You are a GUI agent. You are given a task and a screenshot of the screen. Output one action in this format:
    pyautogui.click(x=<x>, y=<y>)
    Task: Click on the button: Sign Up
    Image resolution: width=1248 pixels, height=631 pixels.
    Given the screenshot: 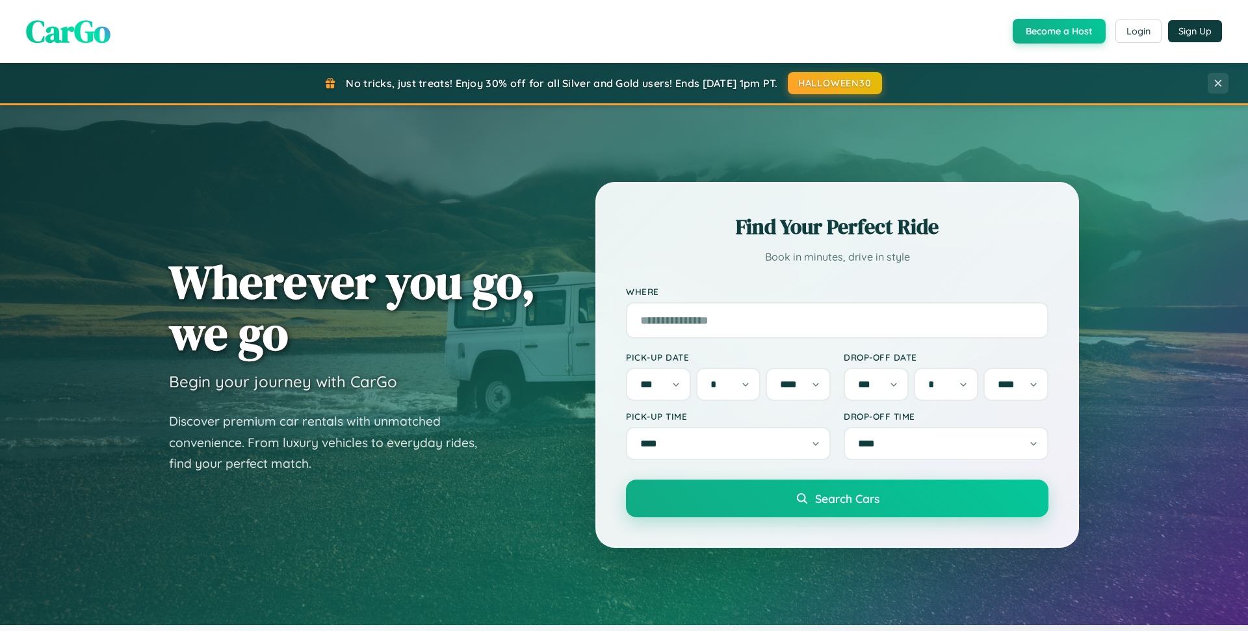 What is the action you would take?
    pyautogui.click(x=1195, y=31)
    